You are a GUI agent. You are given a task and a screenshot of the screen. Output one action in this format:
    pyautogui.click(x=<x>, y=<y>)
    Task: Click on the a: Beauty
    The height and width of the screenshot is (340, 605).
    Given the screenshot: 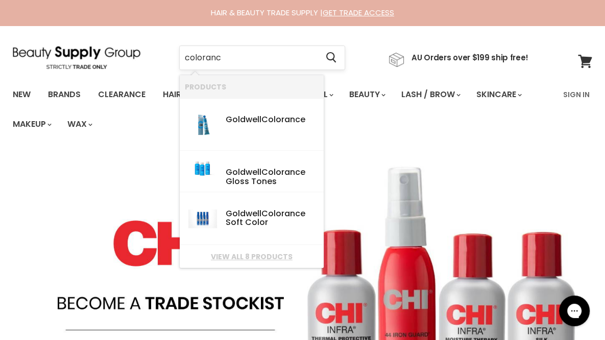 What is the action you would take?
    pyautogui.click(x=367, y=94)
    